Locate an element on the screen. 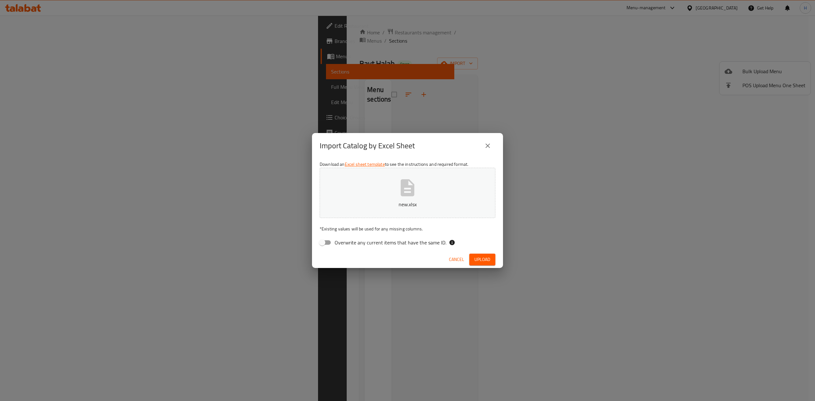 The image size is (815, 401). button: Cancel is located at coordinates (457, 260).